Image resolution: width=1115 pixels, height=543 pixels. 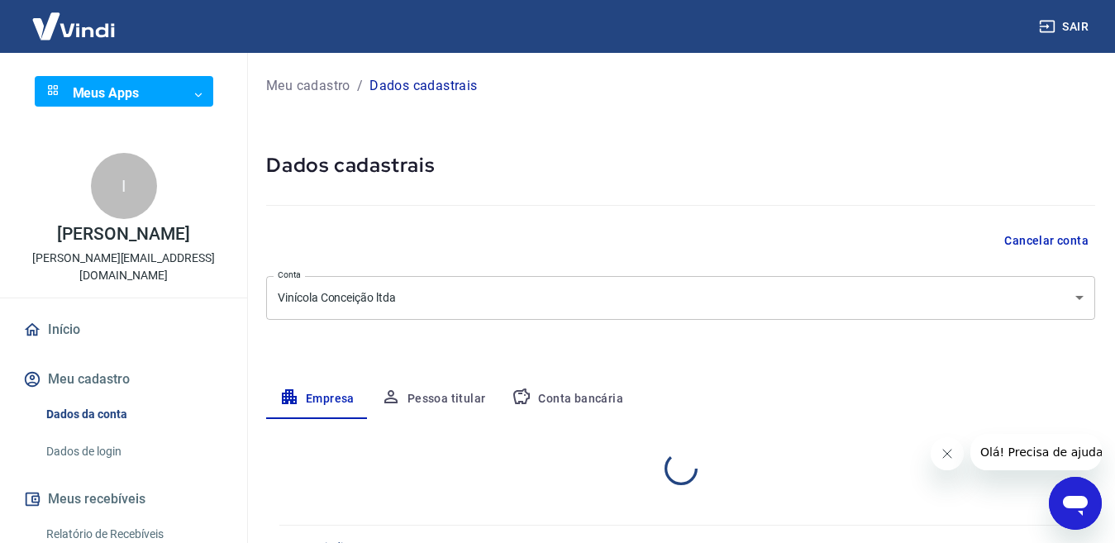 What do you see at coordinates (680, 165) in the screenshot?
I see `h5: Dados cadastrais` at bounding box center [680, 165].